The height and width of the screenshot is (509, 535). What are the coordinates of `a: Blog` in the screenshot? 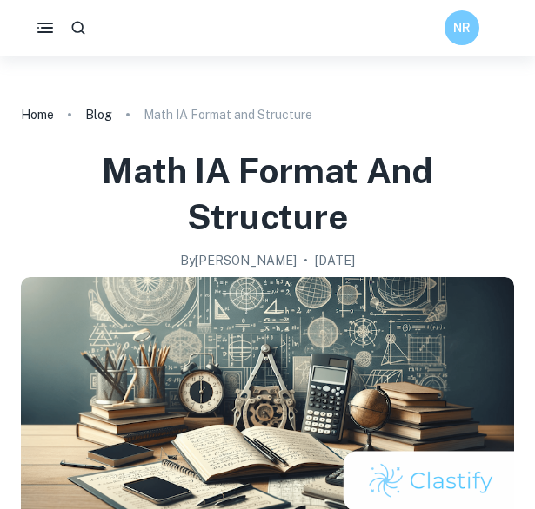 It's located at (98, 115).